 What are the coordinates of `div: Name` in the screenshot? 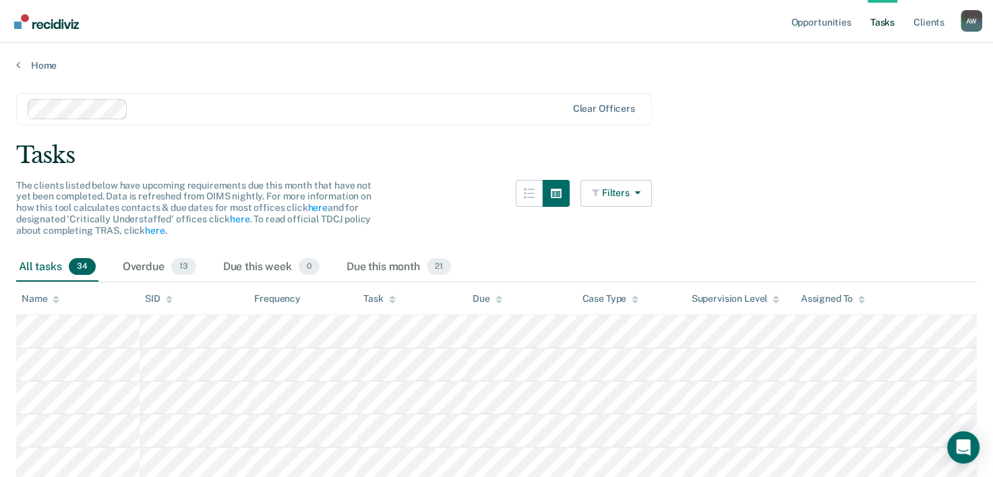 It's located at (40, 299).